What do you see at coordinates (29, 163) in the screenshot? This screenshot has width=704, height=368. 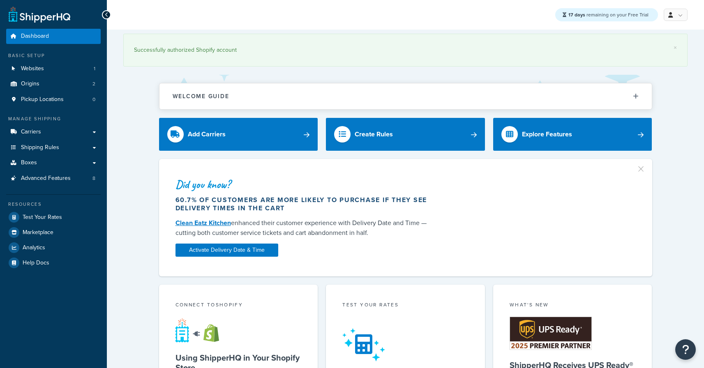 I see `span: Boxes` at bounding box center [29, 163].